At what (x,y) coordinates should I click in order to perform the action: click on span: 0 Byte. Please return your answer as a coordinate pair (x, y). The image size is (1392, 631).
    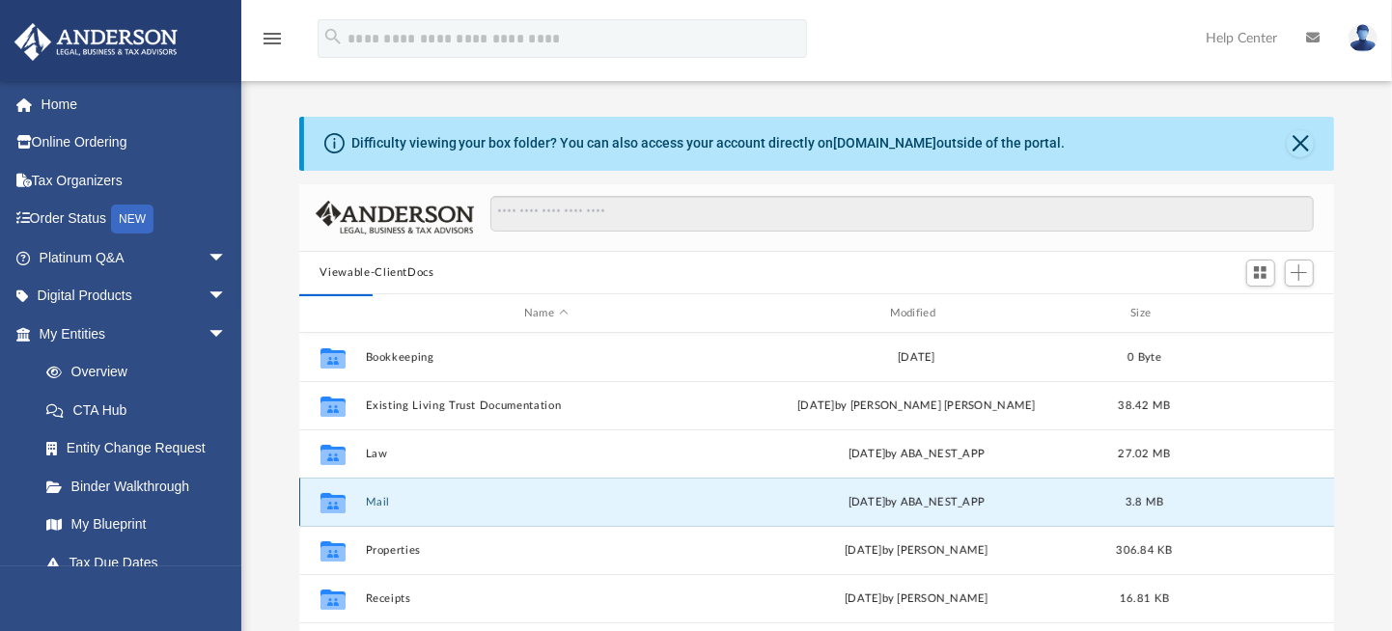
    Looking at the image, I should click on (1144, 357).